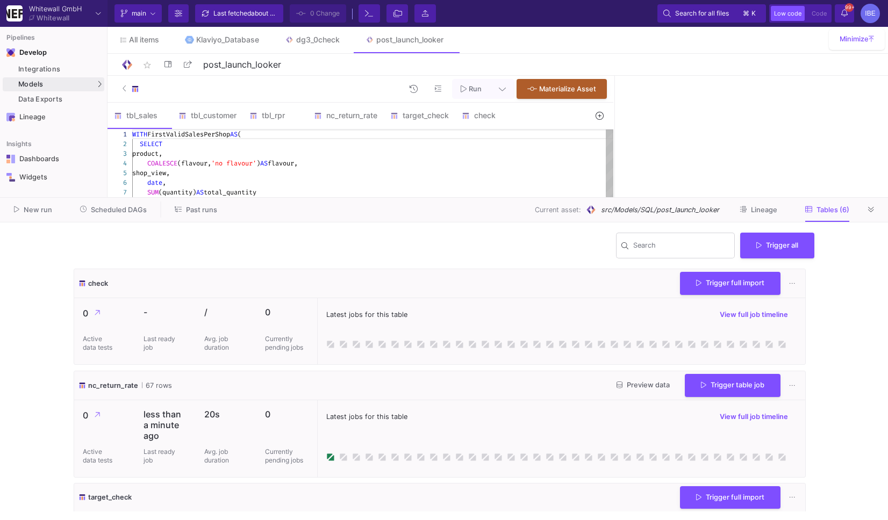 The height and width of the screenshot is (520, 888). Describe the element at coordinates (177, 192) in the screenshot. I see `span: (quantity)` at that location.